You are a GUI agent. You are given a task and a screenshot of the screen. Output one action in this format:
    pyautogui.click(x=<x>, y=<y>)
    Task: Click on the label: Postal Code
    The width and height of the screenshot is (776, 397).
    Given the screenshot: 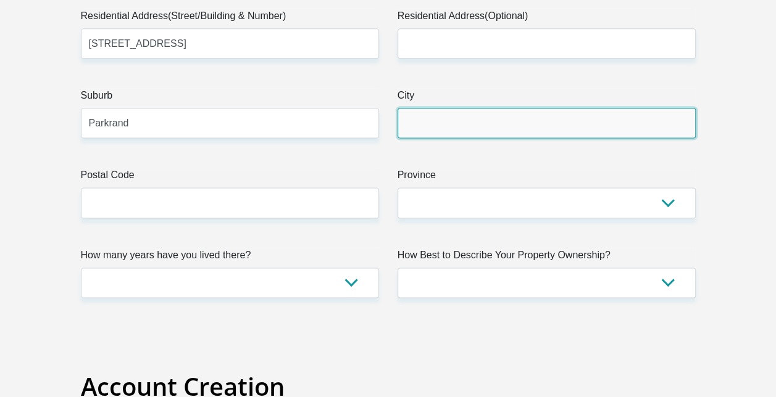 What is the action you would take?
    pyautogui.click(x=230, y=178)
    